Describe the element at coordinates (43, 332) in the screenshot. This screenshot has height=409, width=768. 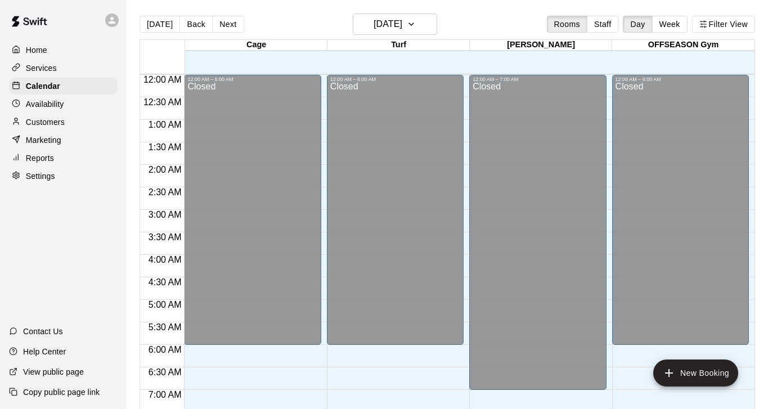
I see `p: Contact Us` at that location.